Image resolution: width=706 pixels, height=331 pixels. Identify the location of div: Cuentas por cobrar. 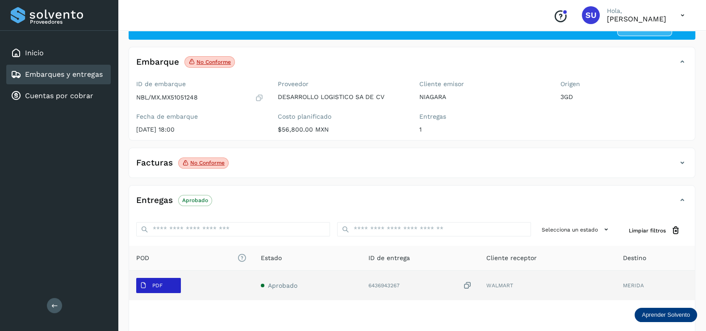
(59, 96).